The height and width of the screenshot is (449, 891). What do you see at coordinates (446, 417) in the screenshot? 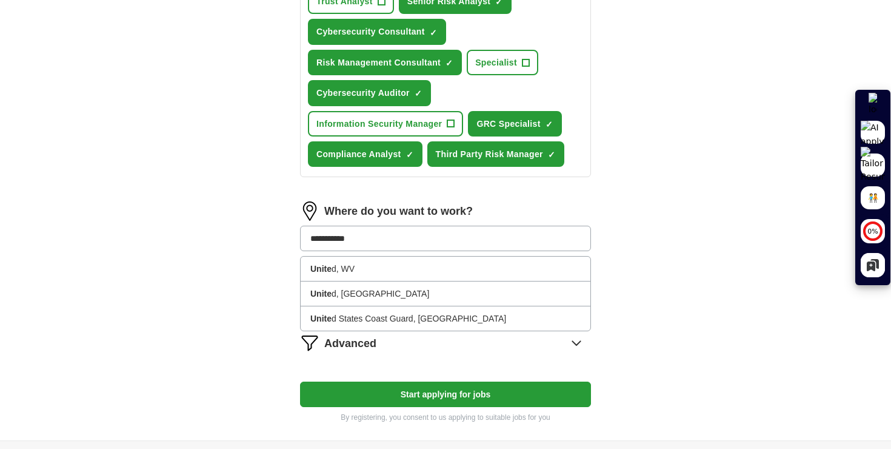
I see `p: By registering, you consent to us applying to suitable jobs for you` at bounding box center [446, 417].